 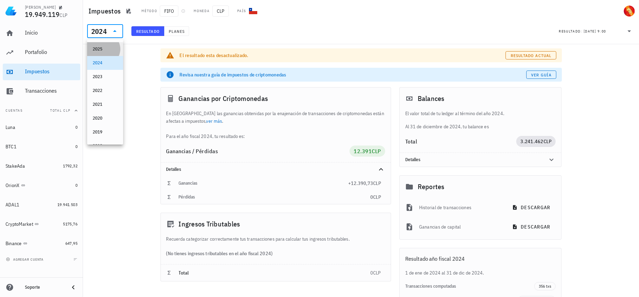 I want to click on div: Reportes, so click(x=481, y=187).